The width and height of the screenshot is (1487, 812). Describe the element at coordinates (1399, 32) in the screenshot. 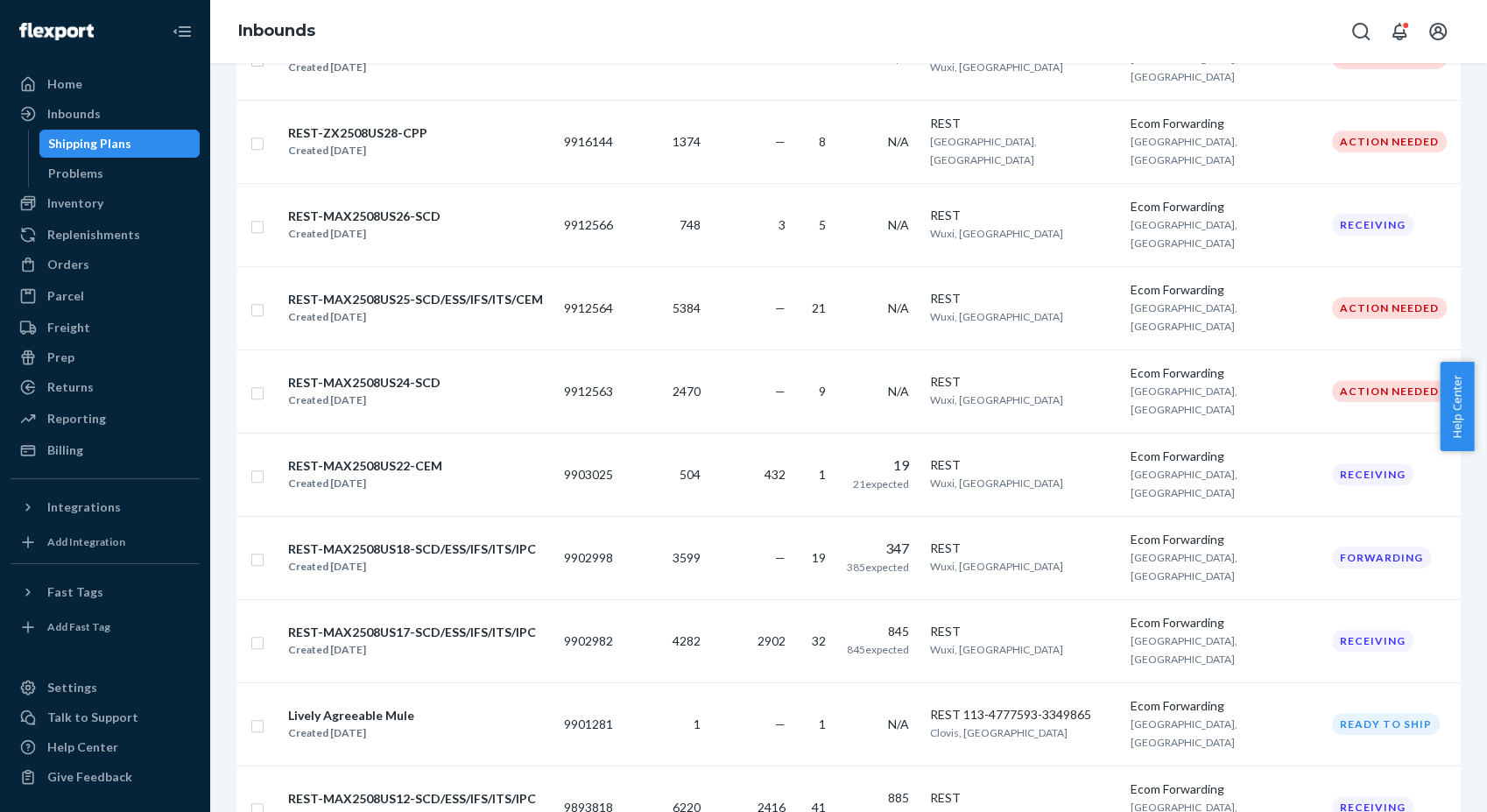

I see `button: Open notifications` at that location.